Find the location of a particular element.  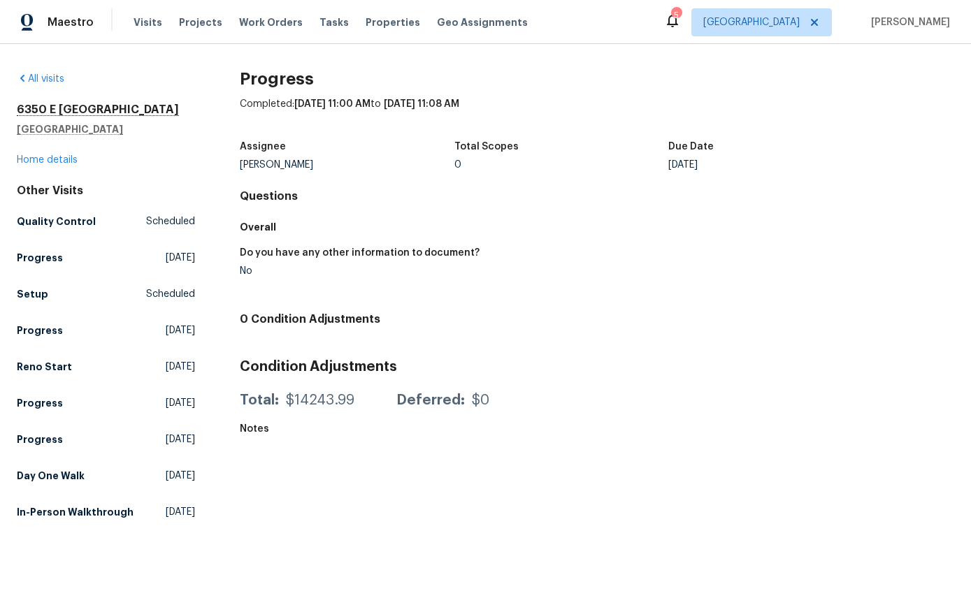

h4: 0 Condition Adjustments is located at coordinates (597, 320).